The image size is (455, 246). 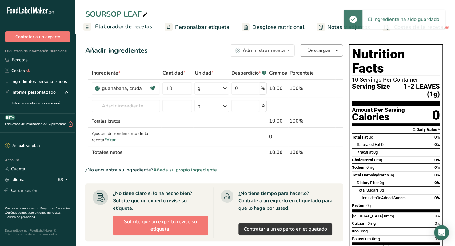 What do you see at coordinates (287, 201) in the screenshot?
I see `div: ¿No tiene tiempo para hacerlo? Contrate a un experto en etiquetado para que lo haga por usted.` at bounding box center [287, 201].